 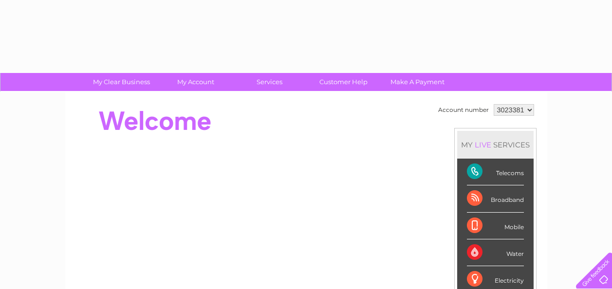 What do you see at coordinates (195, 82) in the screenshot?
I see `a: My Account` at bounding box center [195, 82].